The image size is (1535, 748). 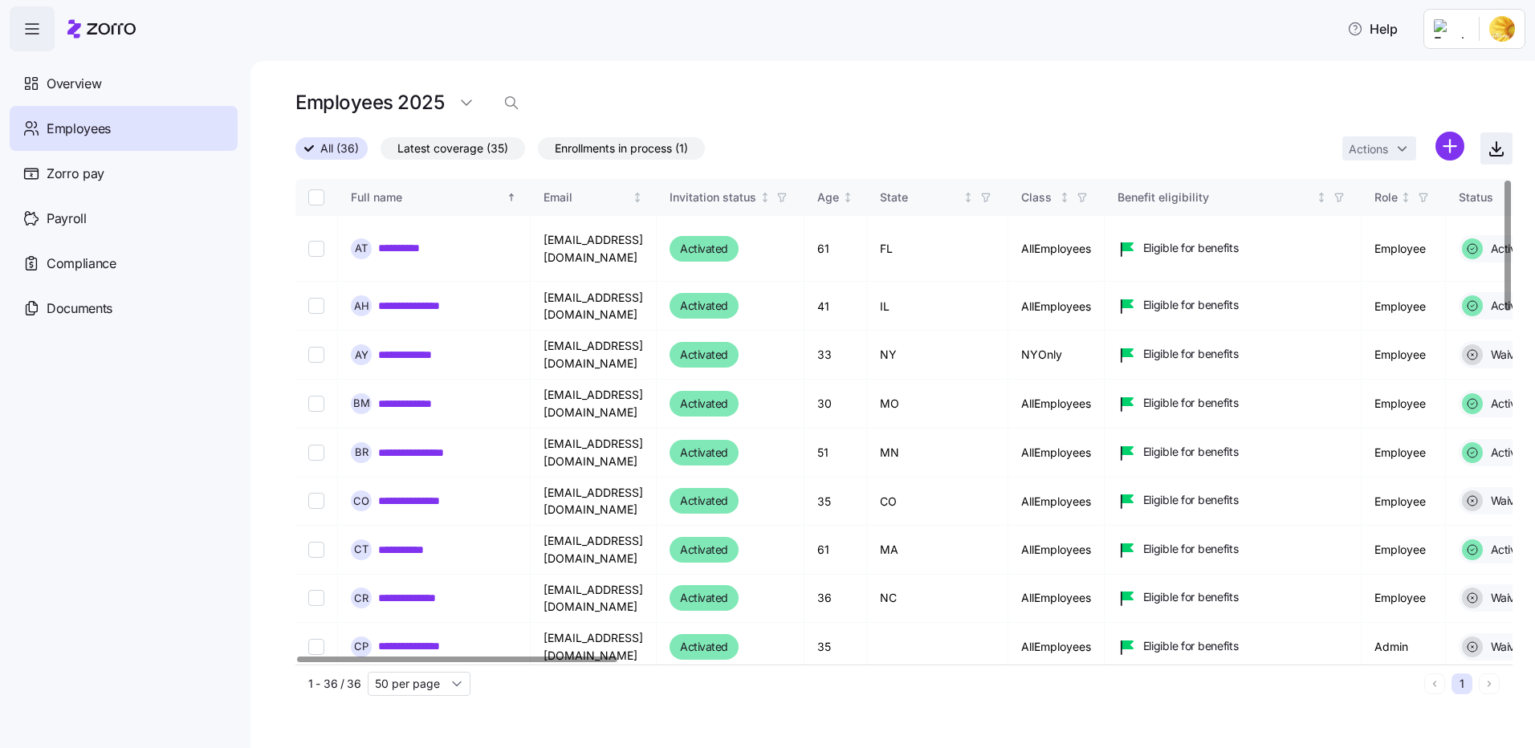 What do you see at coordinates (938, 453) in the screenshot?
I see `td: MN` at bounding box center [938, 453].